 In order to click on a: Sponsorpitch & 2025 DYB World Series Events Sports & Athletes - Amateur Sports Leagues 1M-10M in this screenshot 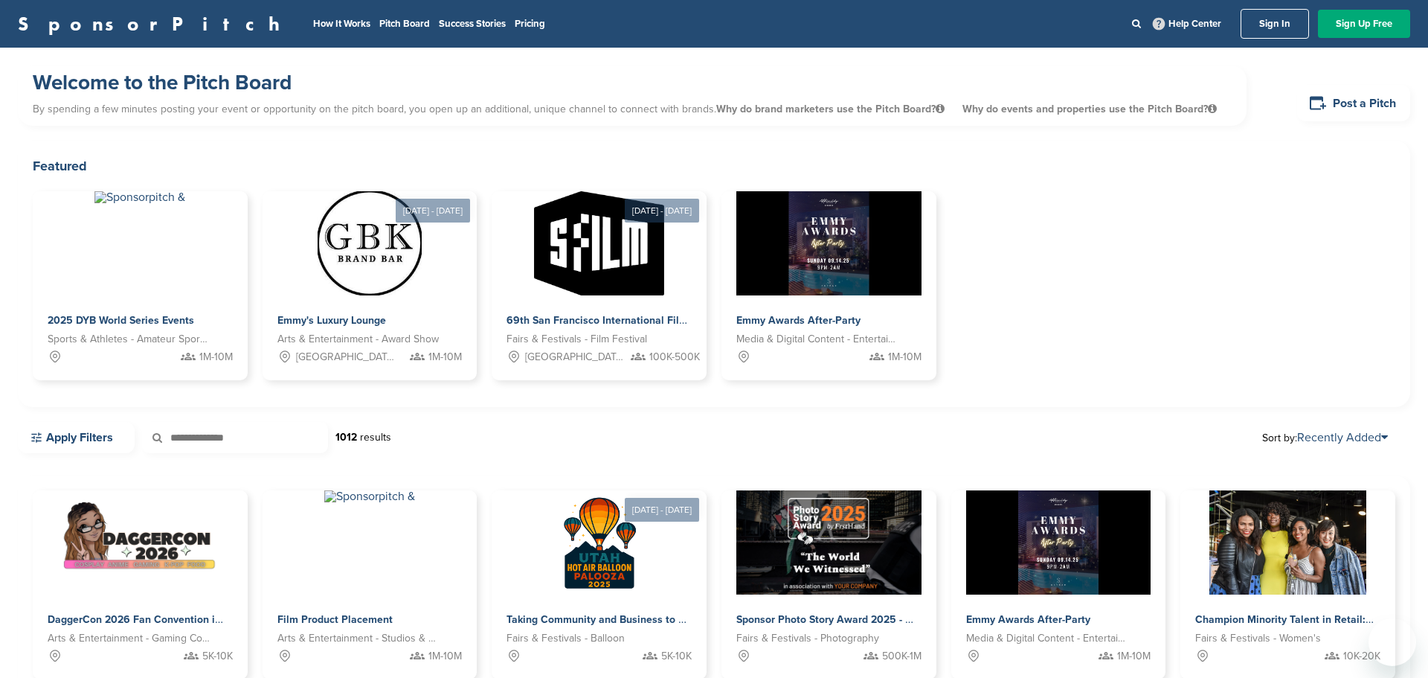, I will do `click(140, 286)`.